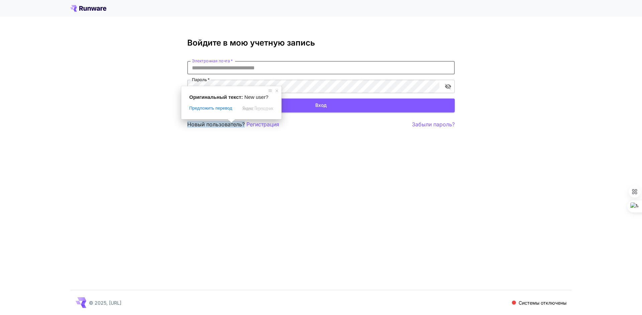 Image resolution: width=642 pixels, height=315 pixels. Describe the element at coordinates (211, 61) in the screenshot. I see `ya-tr-span: Электронная почта` at that location.